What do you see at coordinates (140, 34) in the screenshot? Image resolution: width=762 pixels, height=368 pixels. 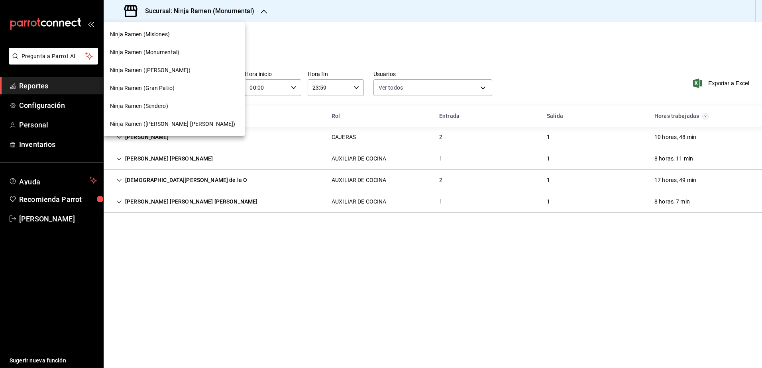 I see `span: Ninja Ramen (Misiones)` at bounding box center [140, 34].